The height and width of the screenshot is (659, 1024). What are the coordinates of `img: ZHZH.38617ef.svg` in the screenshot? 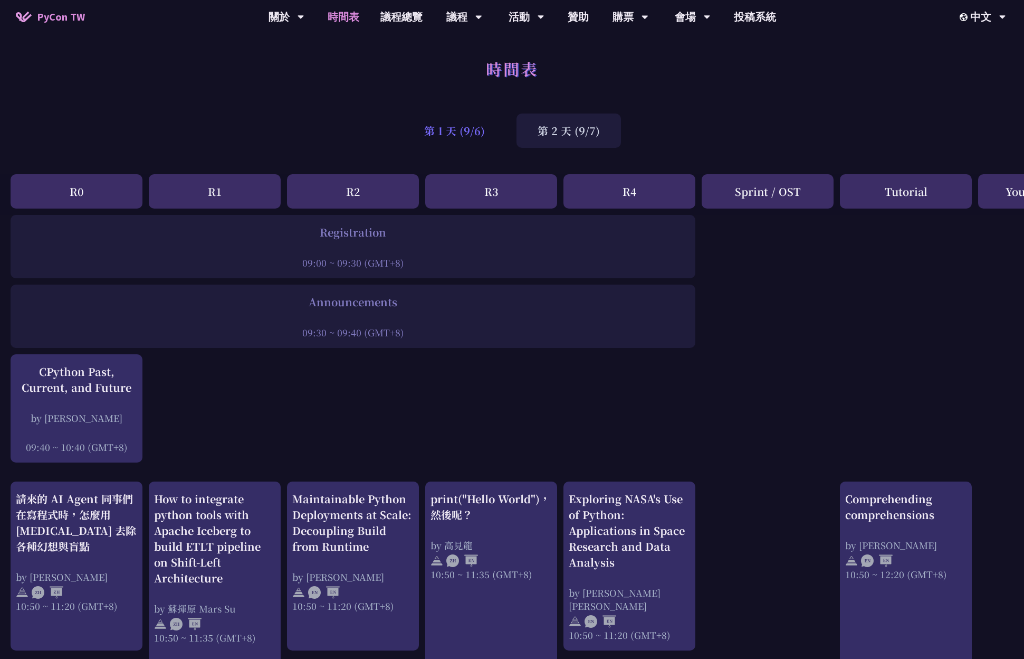 It's located at (47, 592).